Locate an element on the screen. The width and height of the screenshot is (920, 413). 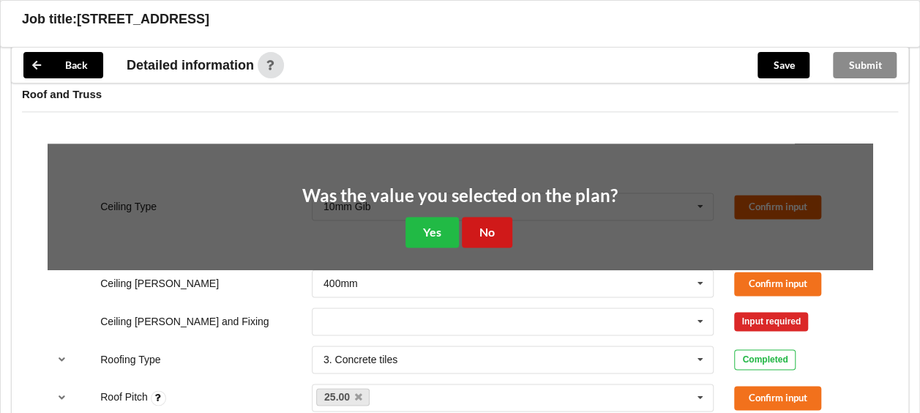
a: 25.00 is located at coordinates (343, 397).